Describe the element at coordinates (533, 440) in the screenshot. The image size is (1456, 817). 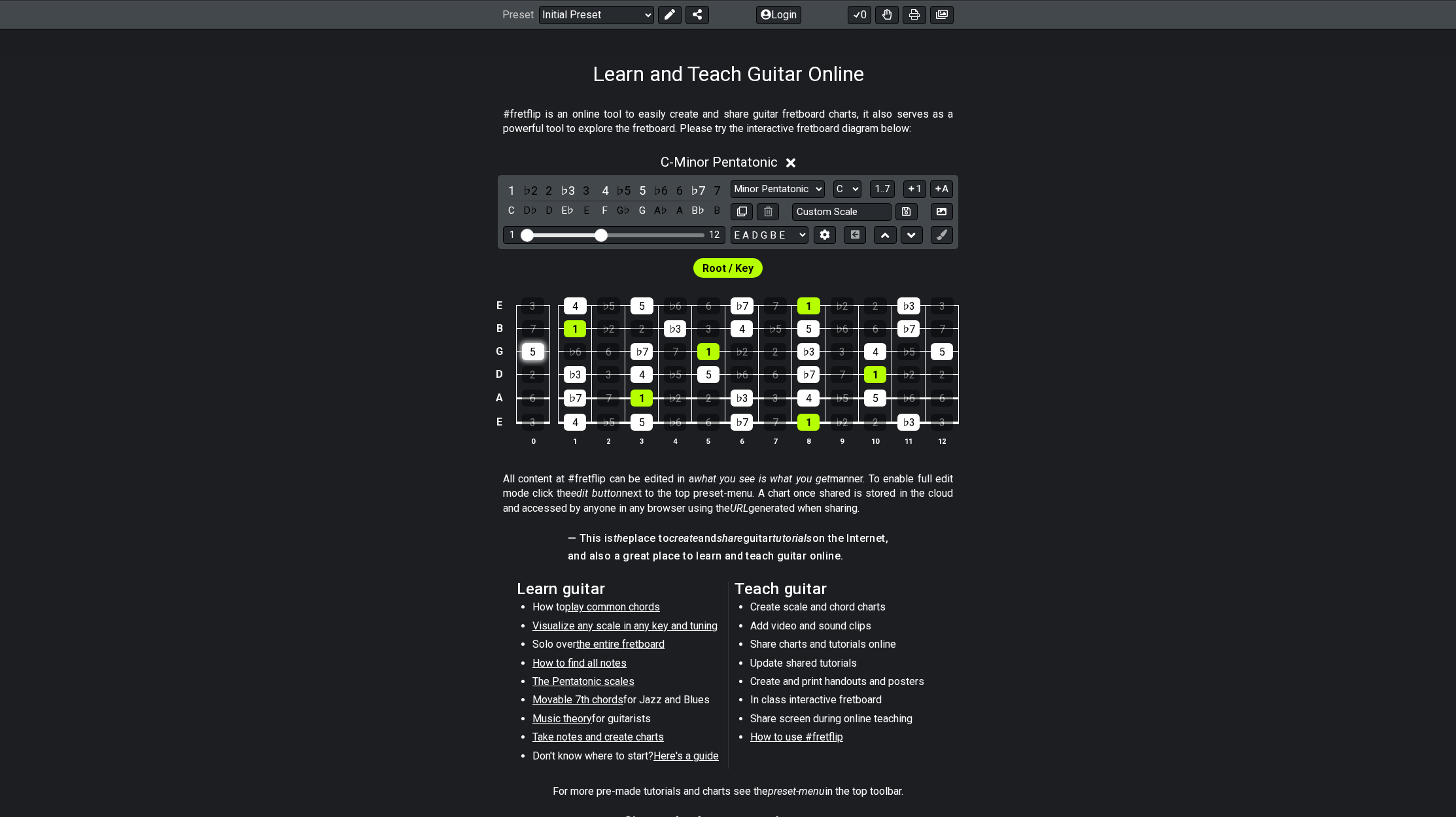
I see `th: 0` at that location.